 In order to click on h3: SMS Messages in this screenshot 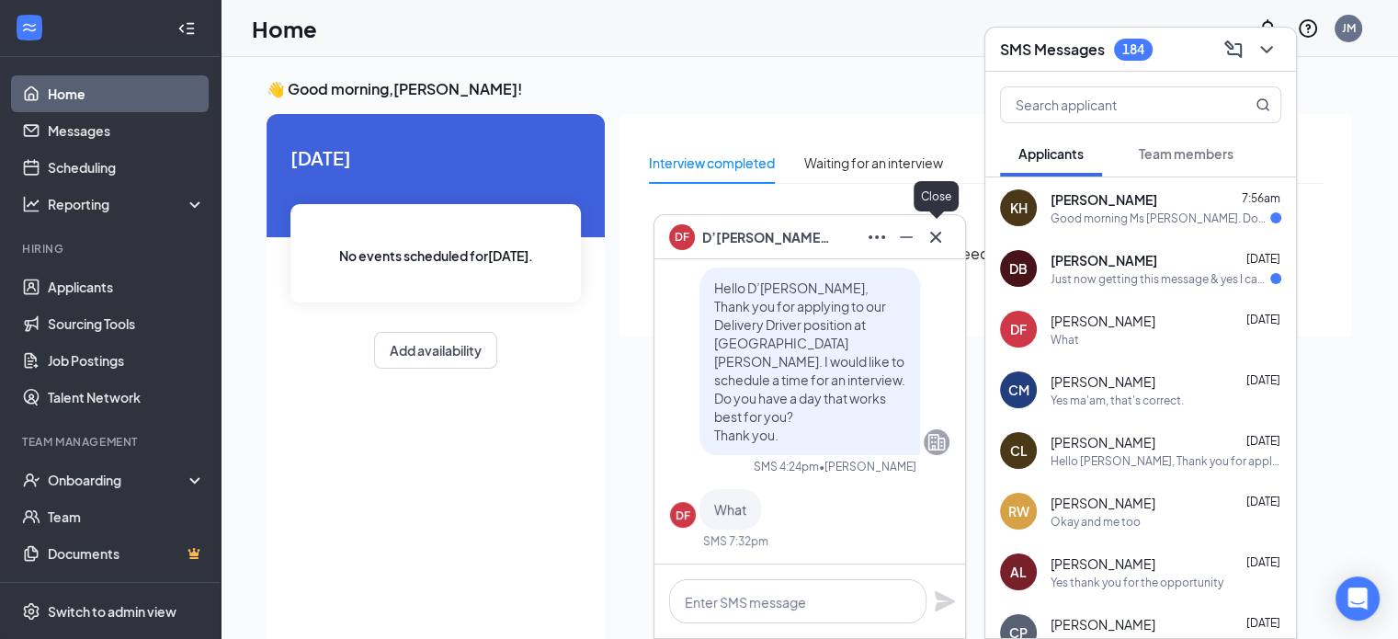, I will do `click(1053, 50)`.